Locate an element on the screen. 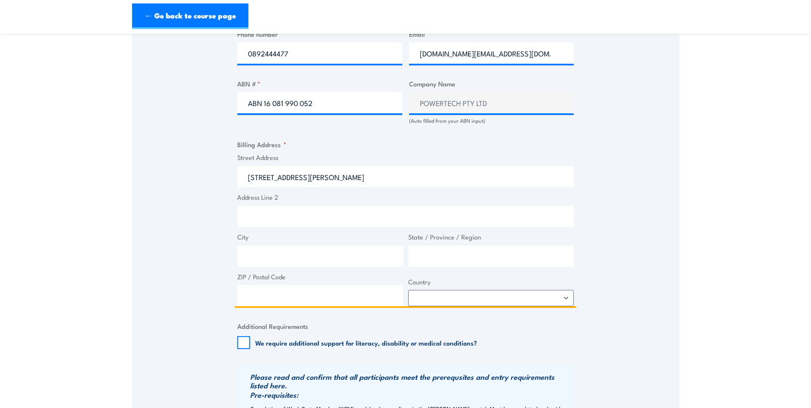  label: ZIP / Postal Code is located at coordinates (320, 277).